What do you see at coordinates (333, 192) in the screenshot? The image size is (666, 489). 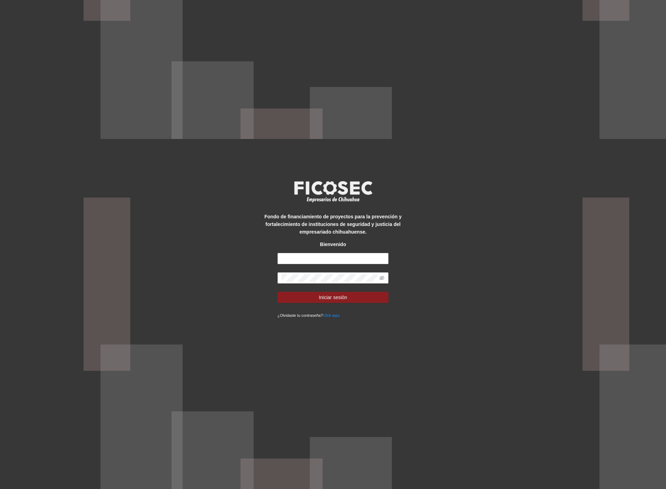 I see `img: logo` at bounding box center [333, 192].